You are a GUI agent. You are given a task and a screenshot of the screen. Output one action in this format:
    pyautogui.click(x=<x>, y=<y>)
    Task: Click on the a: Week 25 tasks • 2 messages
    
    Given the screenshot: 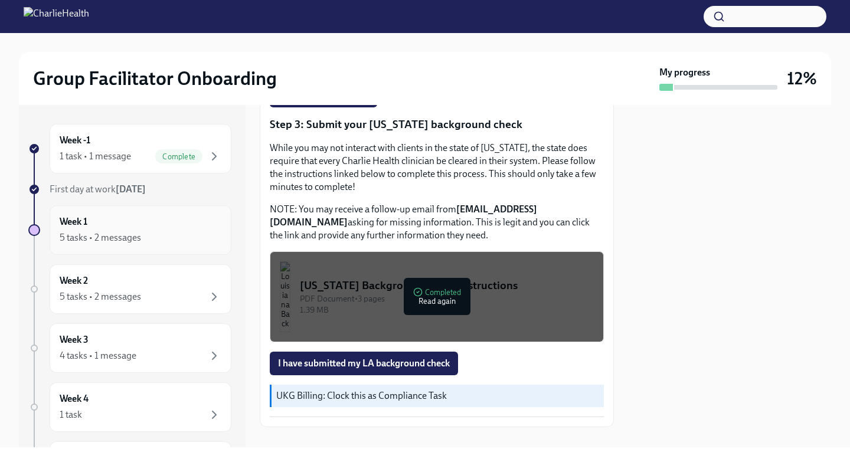 What is the action you would take?
    pyautogui.click(x=130, y=289)
    